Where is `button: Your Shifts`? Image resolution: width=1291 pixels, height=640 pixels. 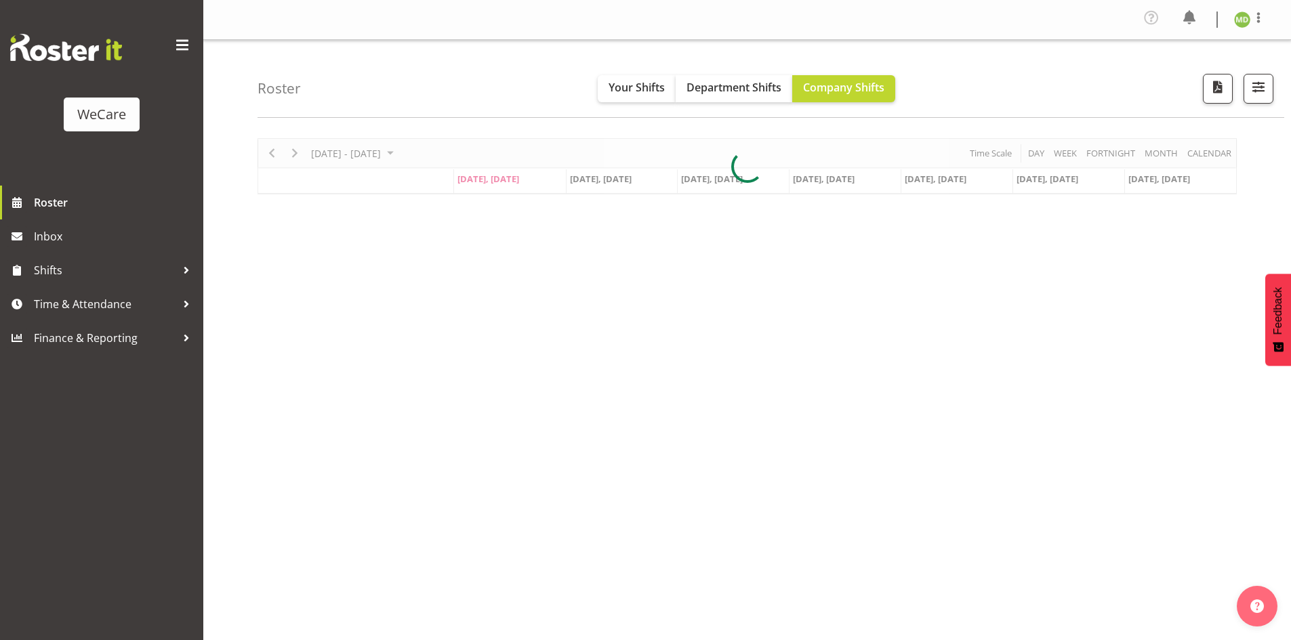 button: Your Shifts is located at coordinates (636, 89).